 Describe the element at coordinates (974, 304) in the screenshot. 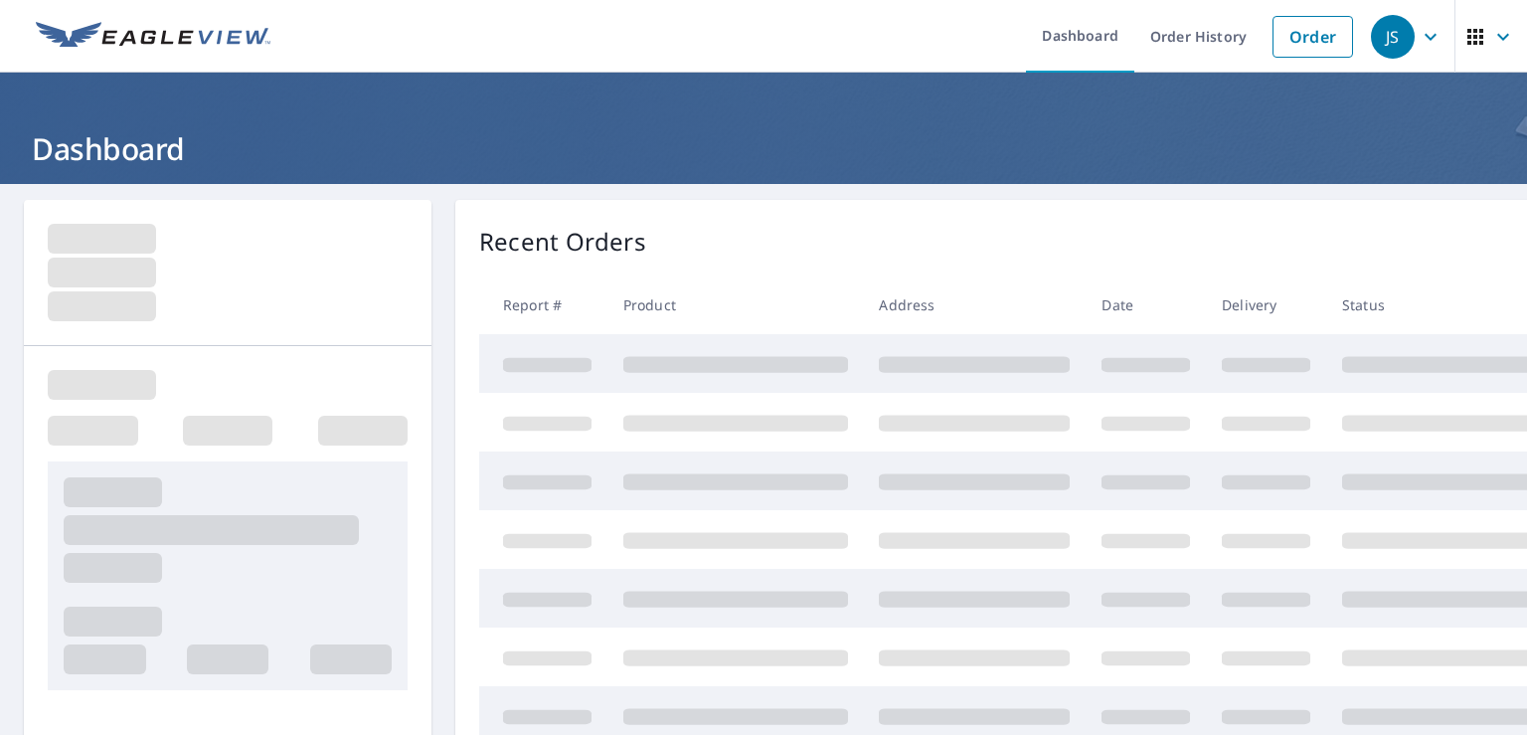

I see `th: Address` at that location.